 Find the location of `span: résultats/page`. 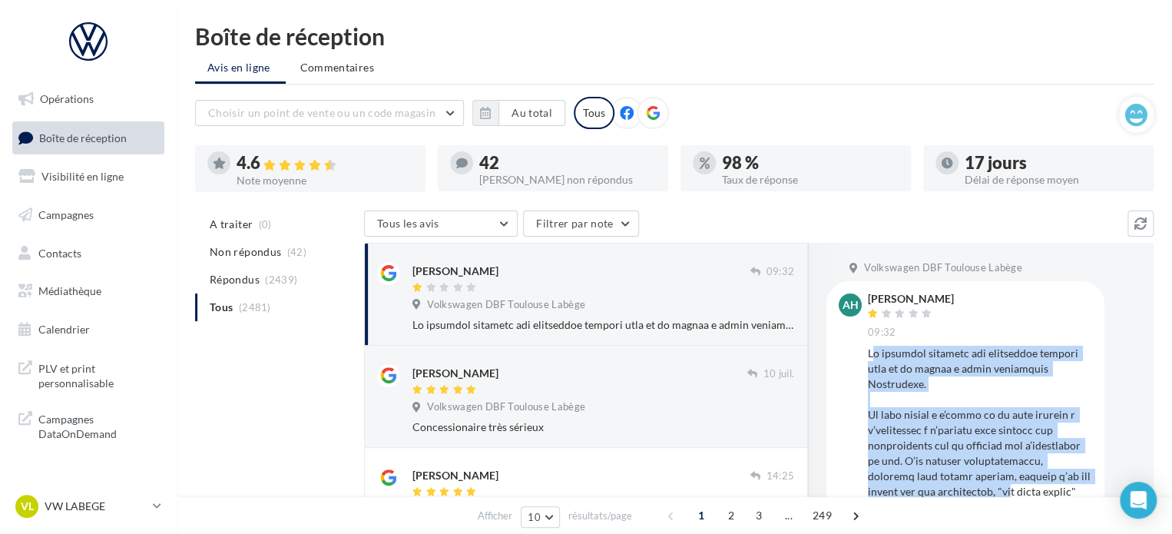

span: résultats/page is located at coordinates (600, 515).